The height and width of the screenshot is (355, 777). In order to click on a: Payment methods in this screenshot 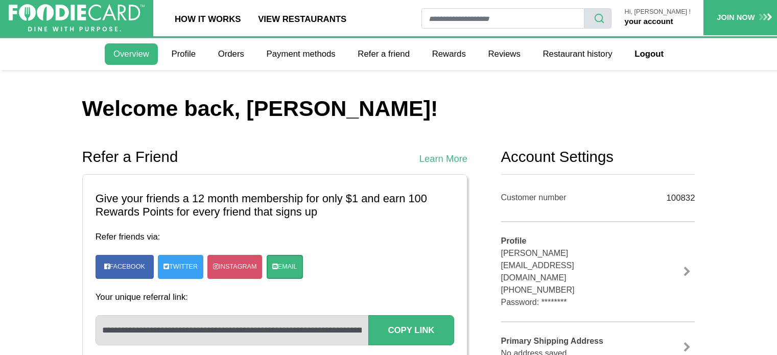, I will do `click(301, 54)`.